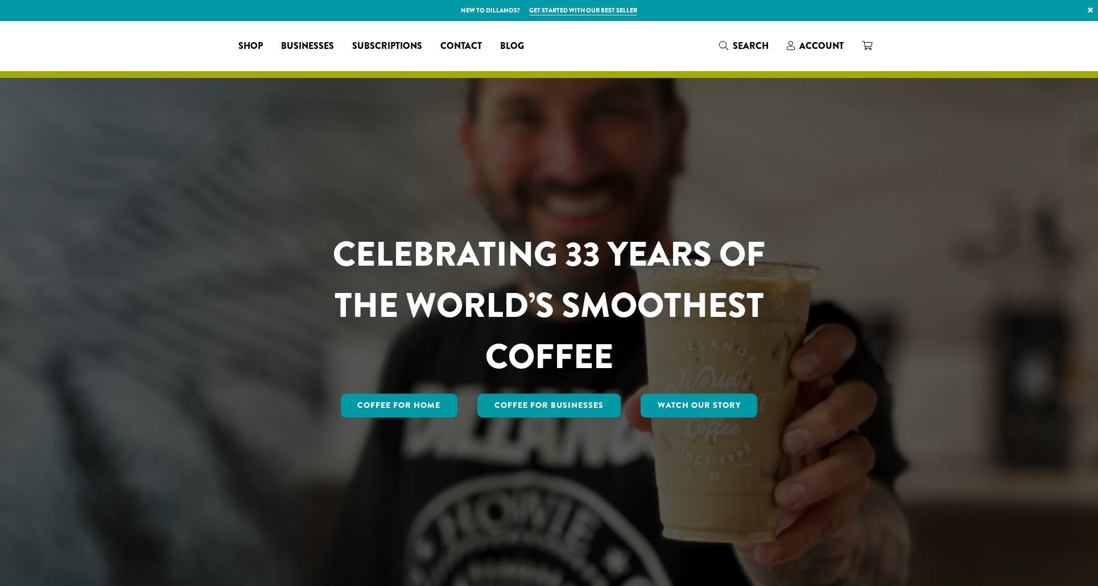 Image resolution: width=1098 pixels, height=586 pixels. What do you see at coordinates (699, 406) in the screenshot?
I see `a: Watch Our Story` at bounding box center [699, 406].